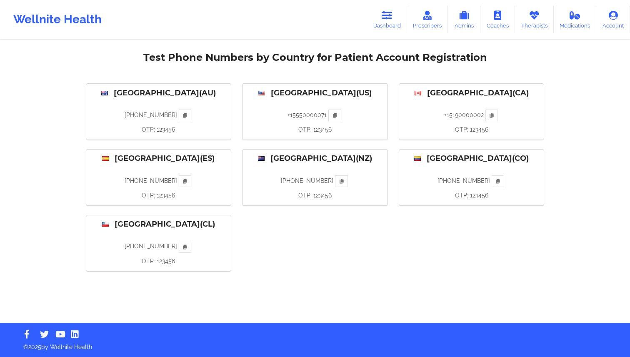 This screenshot has height=357, width=630. What do you see at coordinates (428, 20) in the screenshot?
I see `a: Prescribers` at bounding box center [428, 20].